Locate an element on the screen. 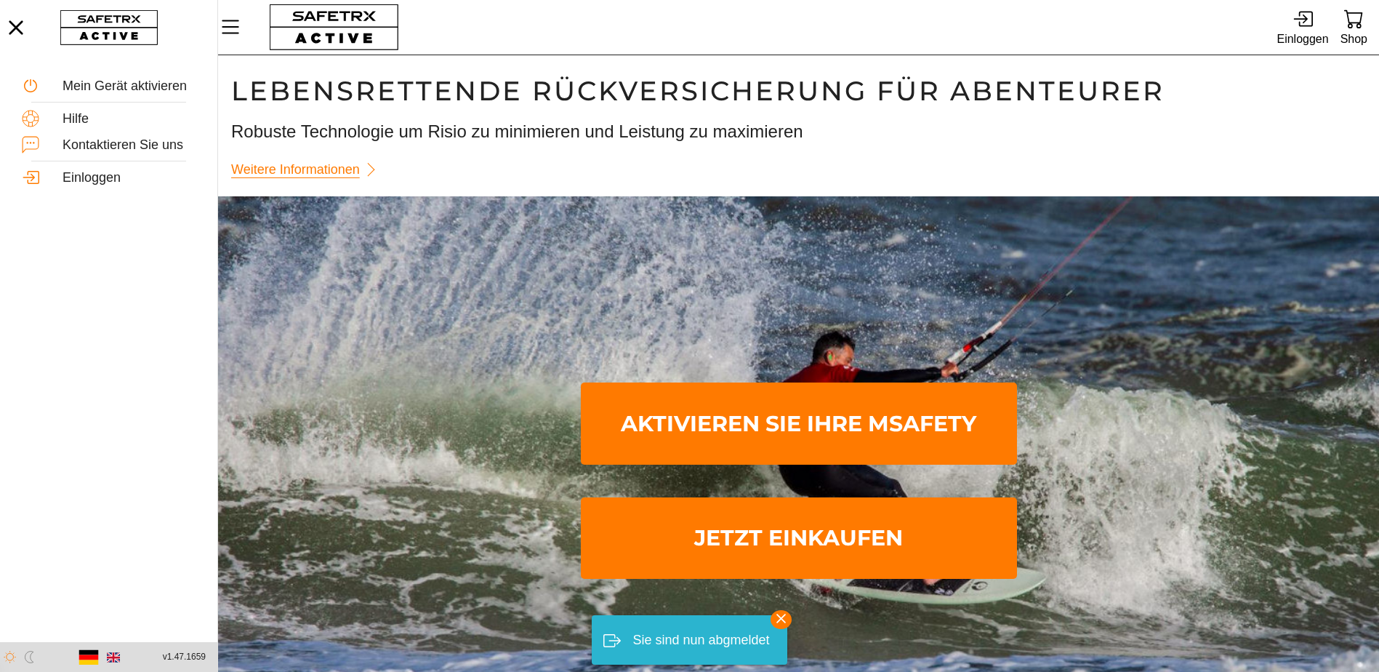 This screenshot has height=672, width=1379. span: Weitere Informationen is located at coordinates (295, 169).